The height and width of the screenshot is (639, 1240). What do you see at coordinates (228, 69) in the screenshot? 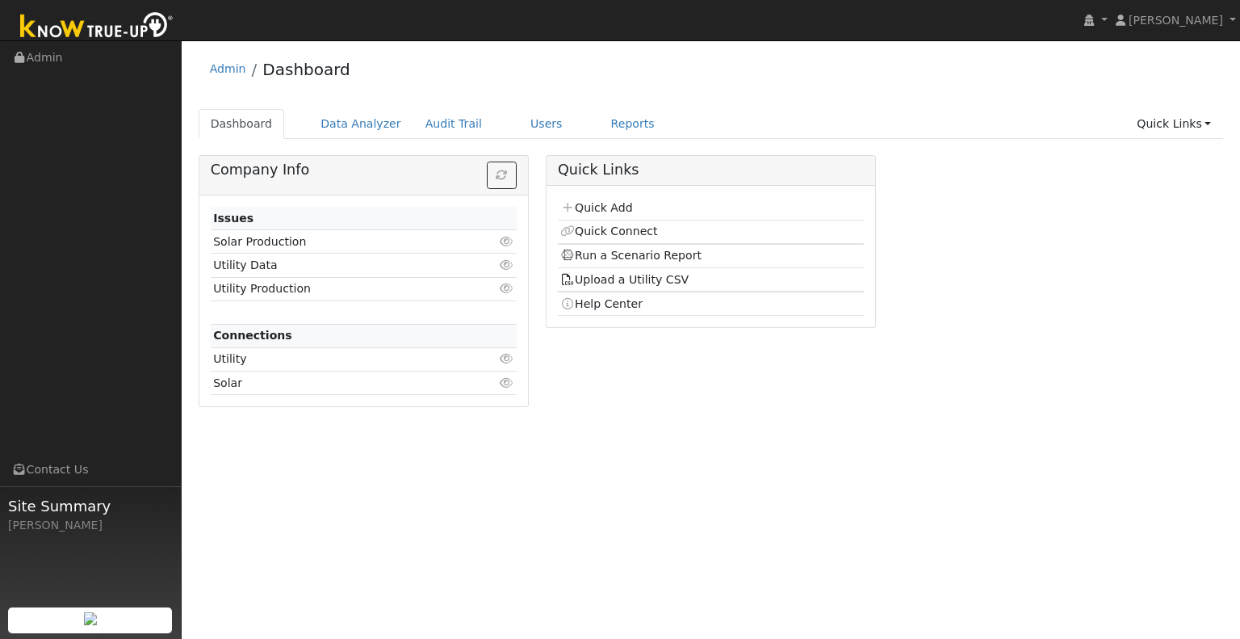
I see `a: Admin` at bounding box center [228, 69].